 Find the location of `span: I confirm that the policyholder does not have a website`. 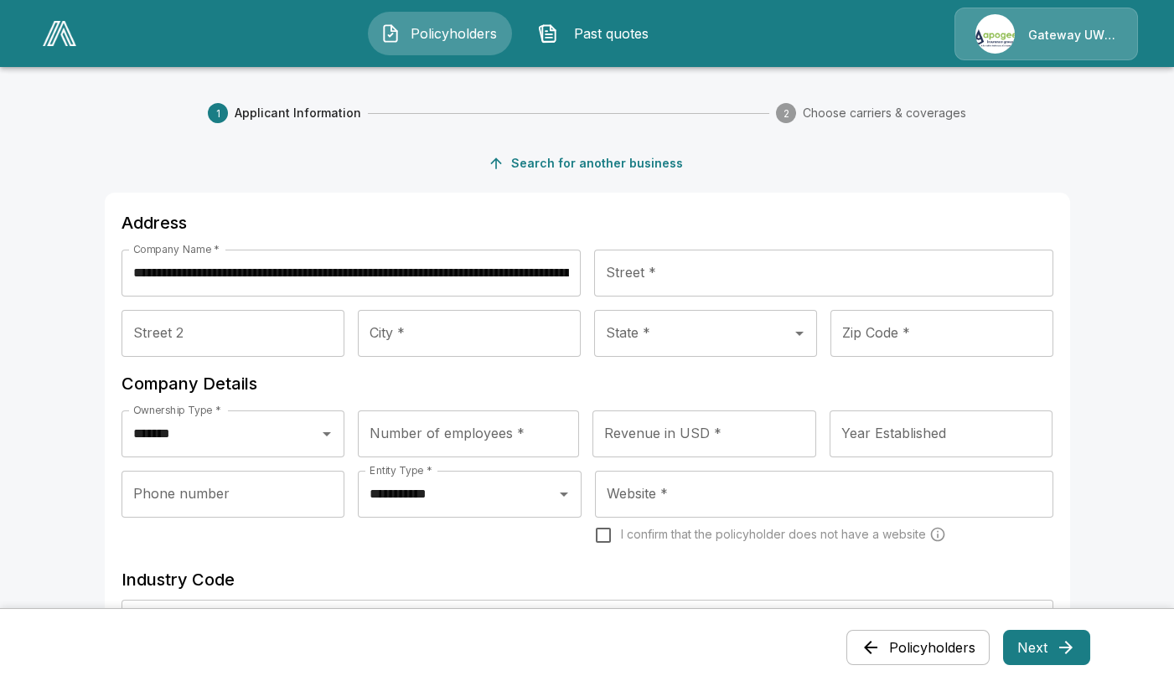

span: I confirm that the policyholder does not have a website is located at coordinates (774, 535).